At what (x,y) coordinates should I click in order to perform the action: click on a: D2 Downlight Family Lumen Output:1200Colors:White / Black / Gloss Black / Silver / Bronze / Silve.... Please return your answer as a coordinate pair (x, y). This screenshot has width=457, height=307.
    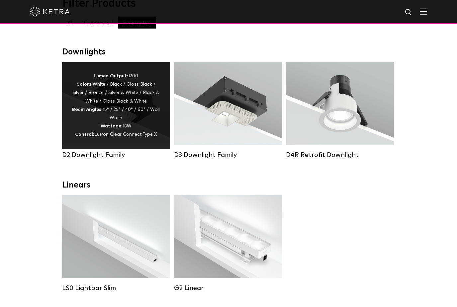
    Looking at the image, I should click on (116, 110).